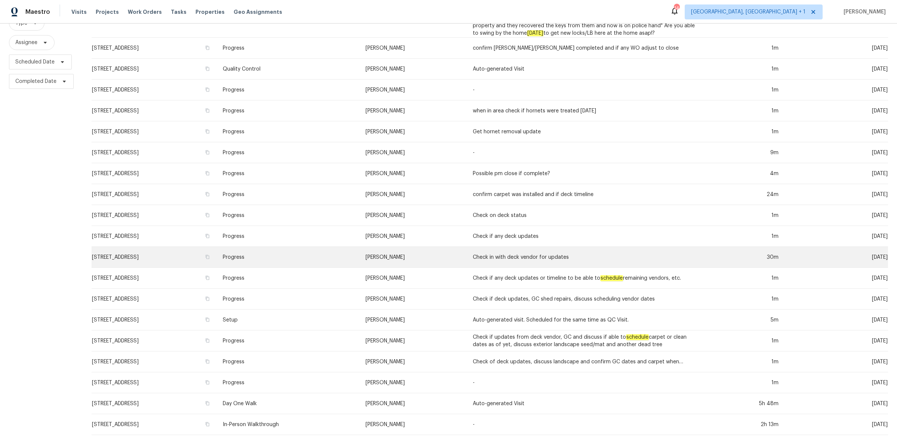  What do you see at coordinates (586, 299) in the screenshot?
I see `td: Check if deck updates, GC shed repairs, discuss scheduling vendor dates` at bounding box center [586, 299].